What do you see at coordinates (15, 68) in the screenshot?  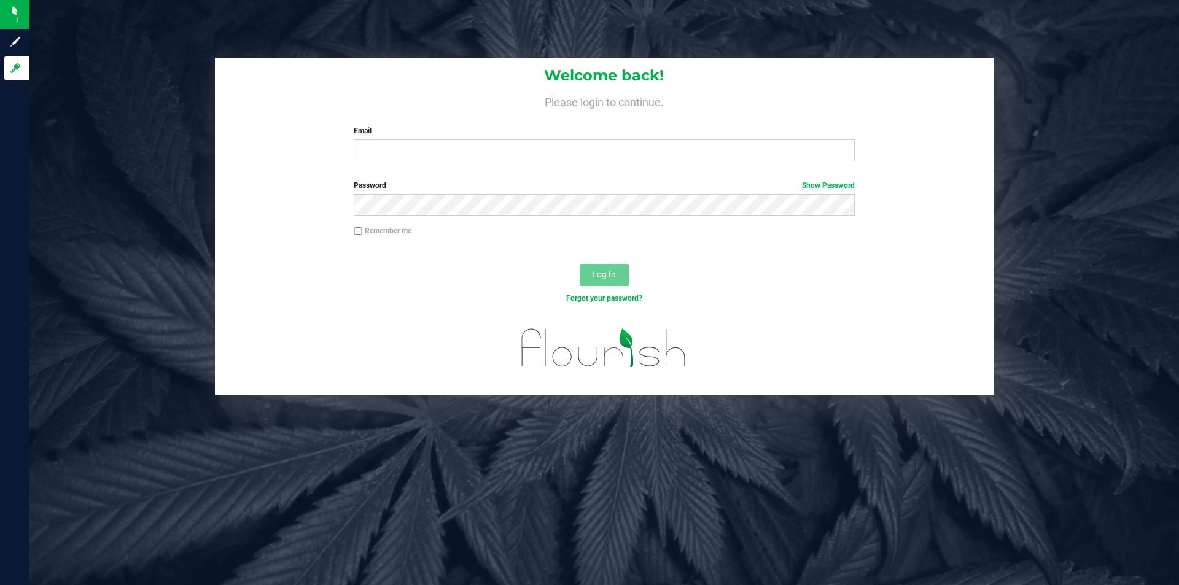 I see `inline-svg: Log in` at bounding box center [15, 68].